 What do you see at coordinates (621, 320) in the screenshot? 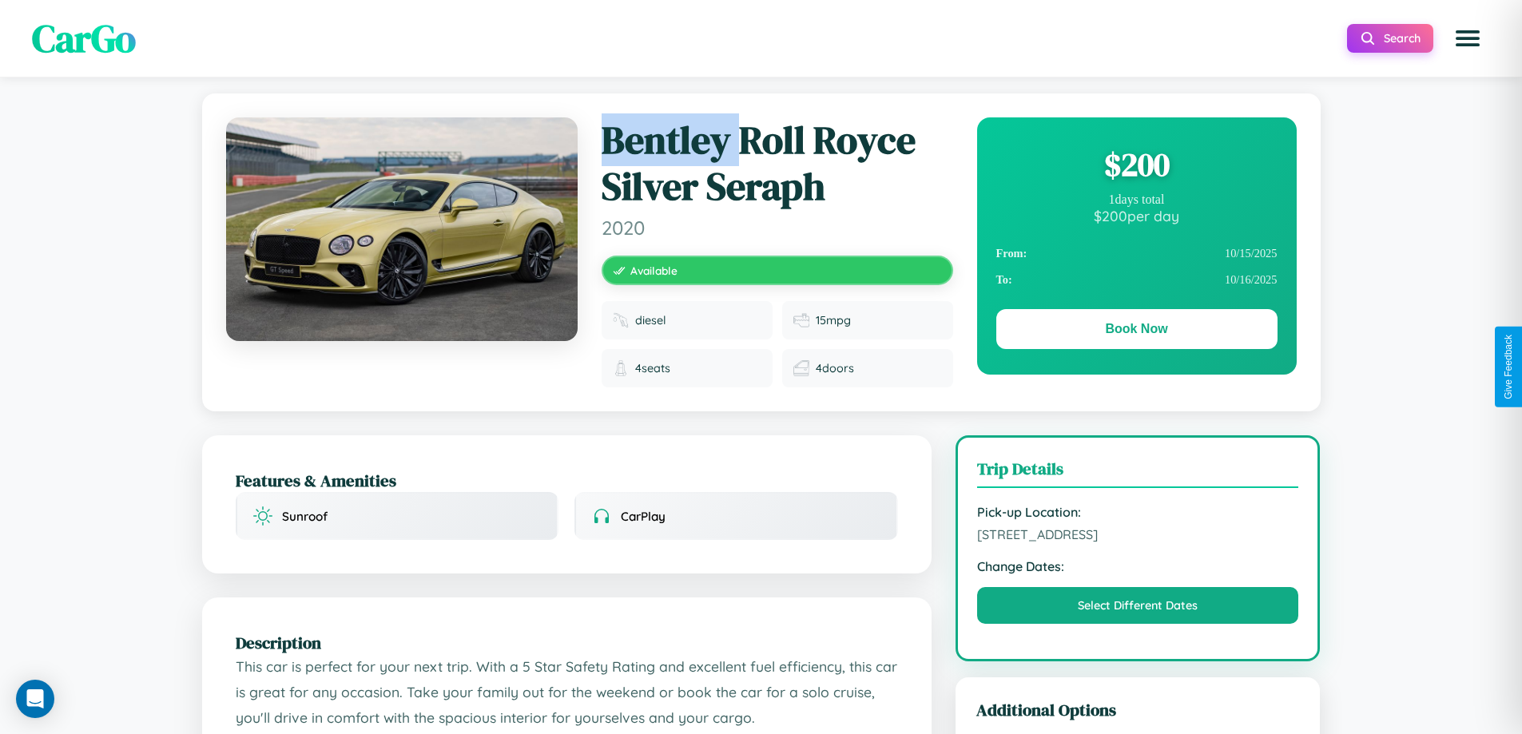
I see `img: Fuel type` at bounding box center [621, 320].